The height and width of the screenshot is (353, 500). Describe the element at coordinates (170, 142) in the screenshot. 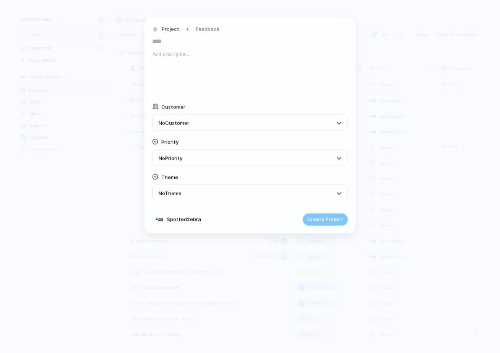

I see `span: Priority` at that location.